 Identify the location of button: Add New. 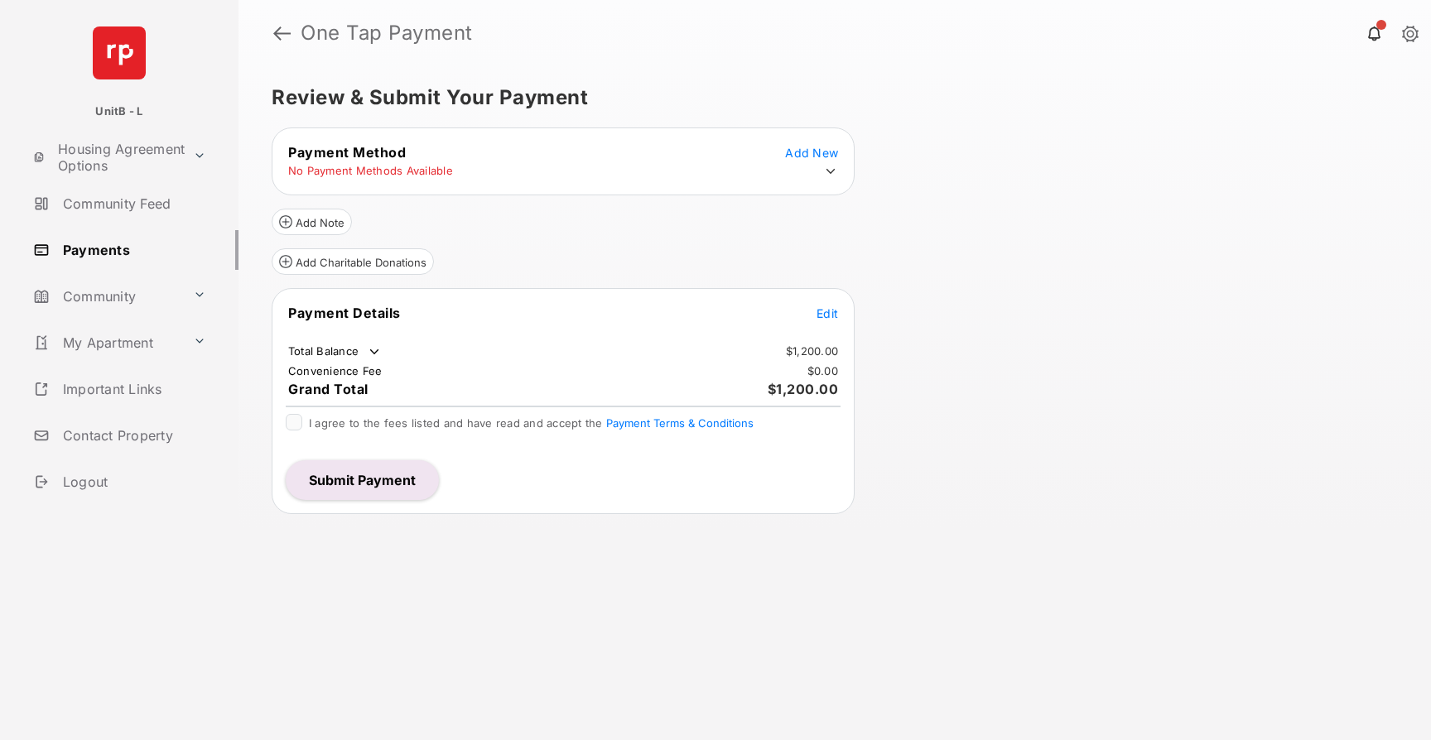
(811, 152).